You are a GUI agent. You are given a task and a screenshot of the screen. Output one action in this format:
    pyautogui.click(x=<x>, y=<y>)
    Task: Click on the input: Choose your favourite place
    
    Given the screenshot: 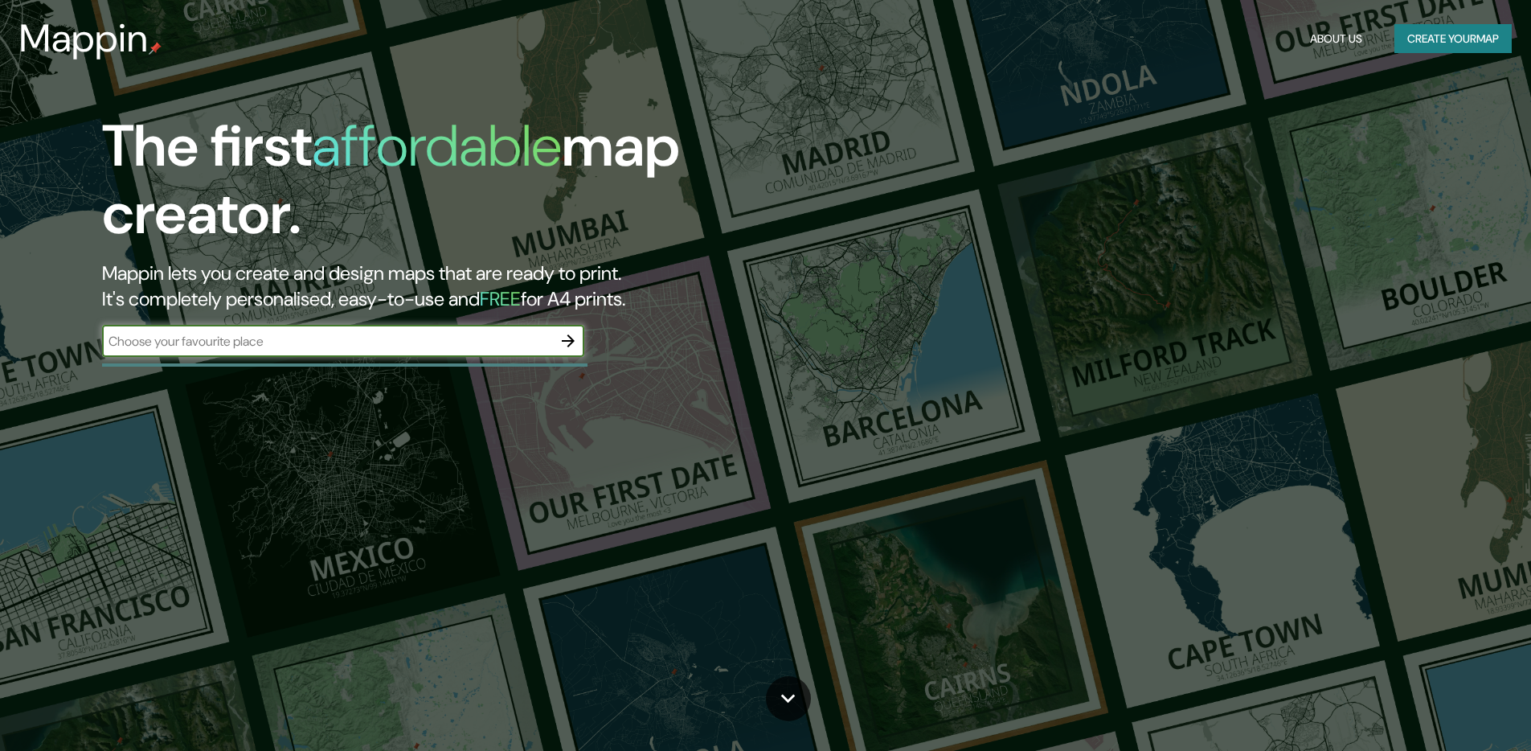 What is the action you would take?
    pyautogui.click(x=327, y=341)
    